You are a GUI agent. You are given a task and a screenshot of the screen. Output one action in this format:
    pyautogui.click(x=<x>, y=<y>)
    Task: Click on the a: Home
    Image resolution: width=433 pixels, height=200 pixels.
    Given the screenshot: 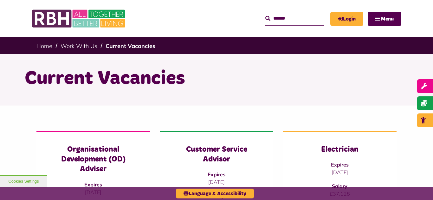 What is the action you would take?
    pyautogui.click(x=44, y=46)
    